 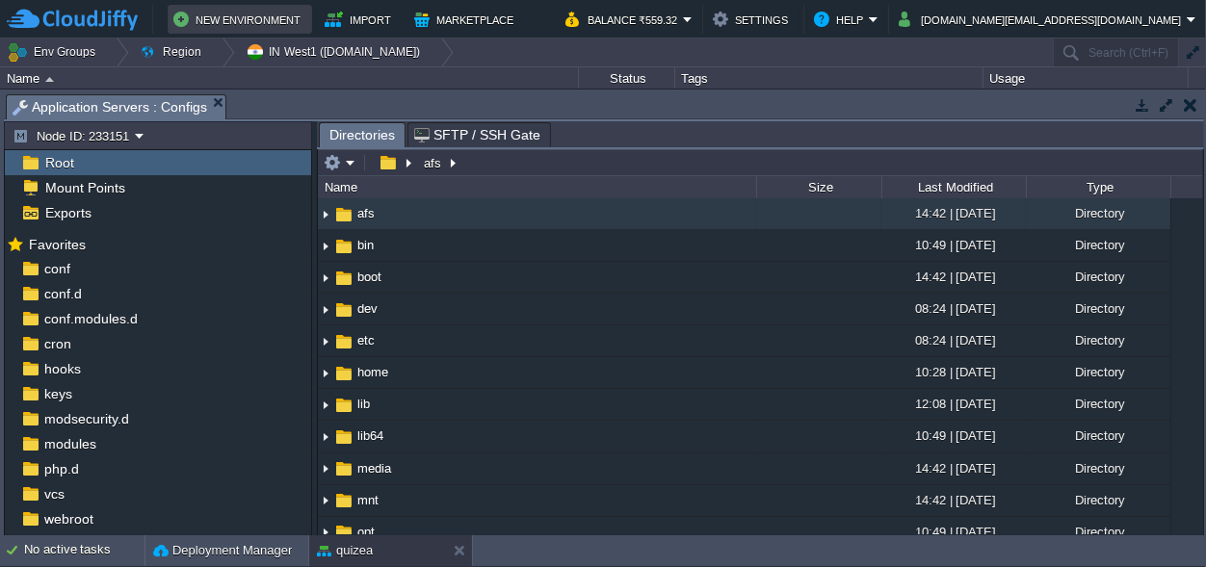 I want to click on span: cron, so click(x=57, y=344).